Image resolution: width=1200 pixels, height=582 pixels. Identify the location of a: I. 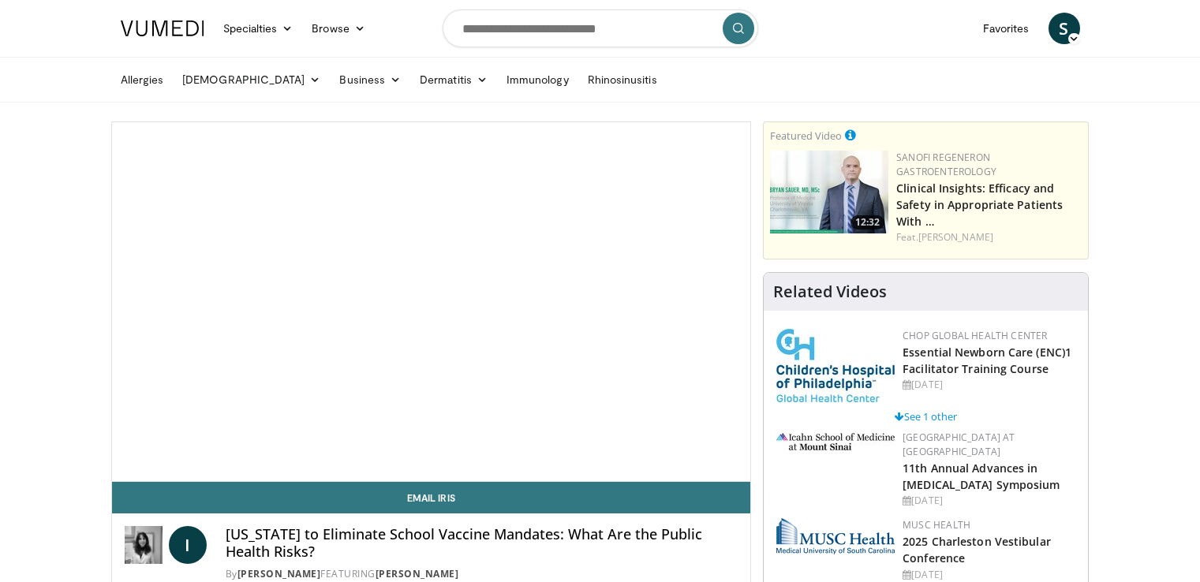
(188, 545).